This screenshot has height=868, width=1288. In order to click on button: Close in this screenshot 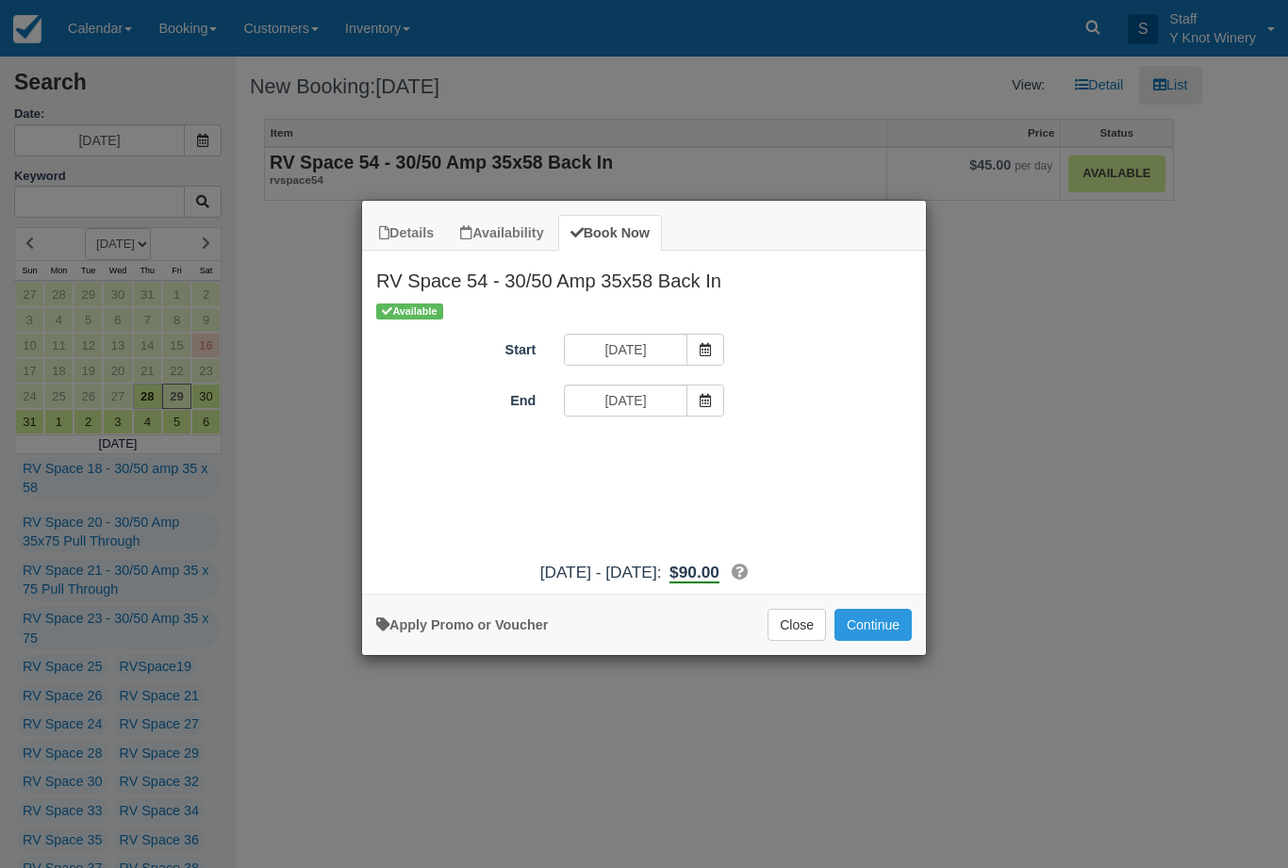, I will do `click(797, 625)`.